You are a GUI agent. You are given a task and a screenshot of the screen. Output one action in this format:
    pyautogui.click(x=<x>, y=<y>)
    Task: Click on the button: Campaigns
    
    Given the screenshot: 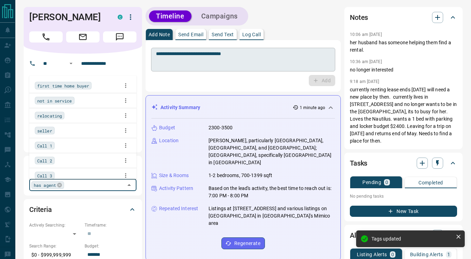 What is the action you would take?
    pyautogui.click(x=219, y=16)
    